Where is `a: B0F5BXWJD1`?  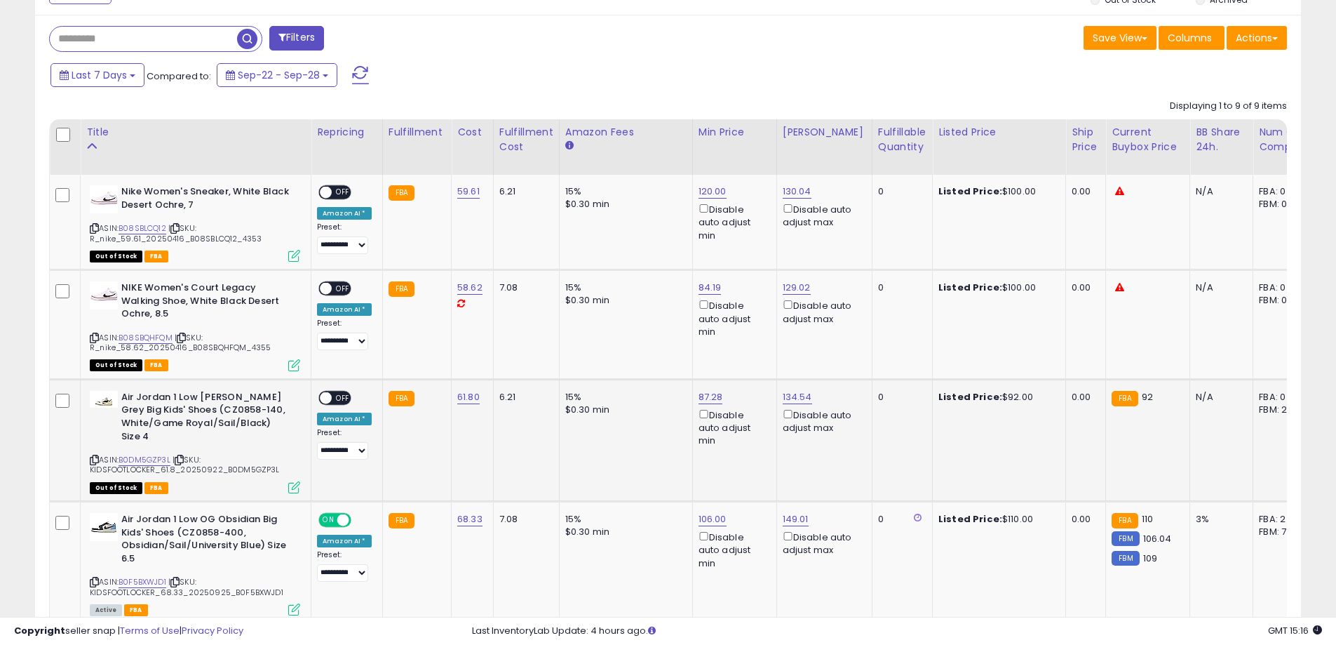 a: B0F5BXWJD1 is located at coordinates (142, 582).